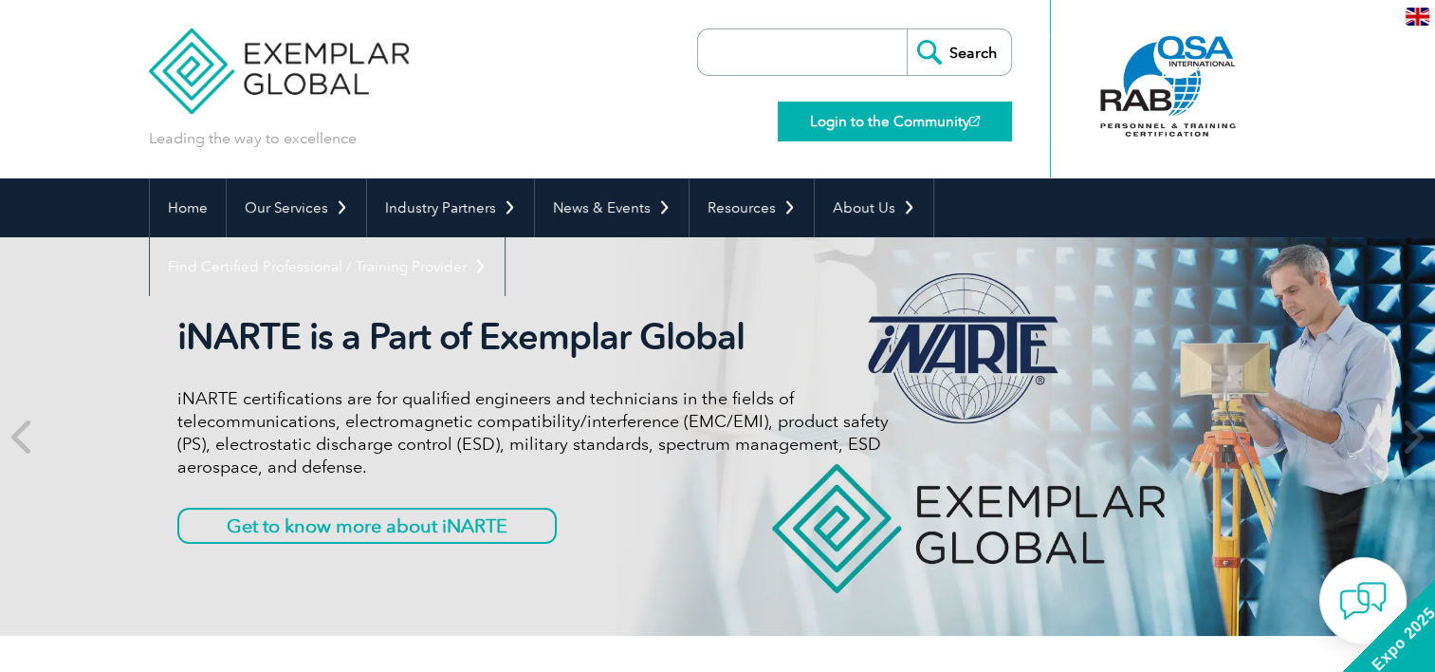 The image size is (1435, 672). Describe the element at coordinates (188, 208) in the screenshot. I see `a: Home` at that location.